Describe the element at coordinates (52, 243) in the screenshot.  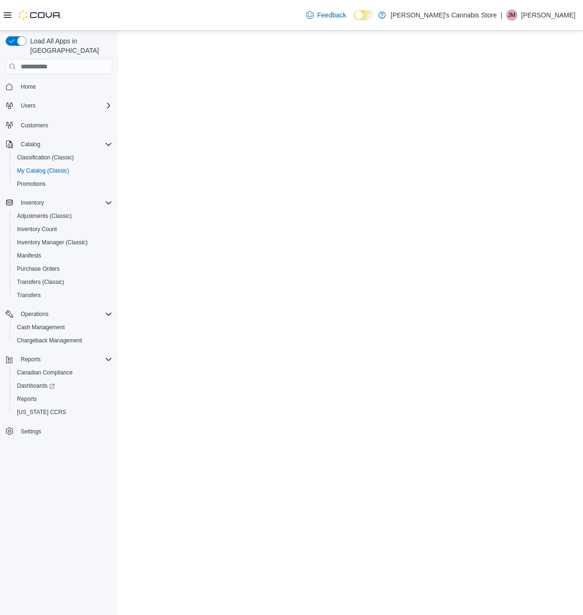
I see `a: Inventory Manager (Classic)` at that location.